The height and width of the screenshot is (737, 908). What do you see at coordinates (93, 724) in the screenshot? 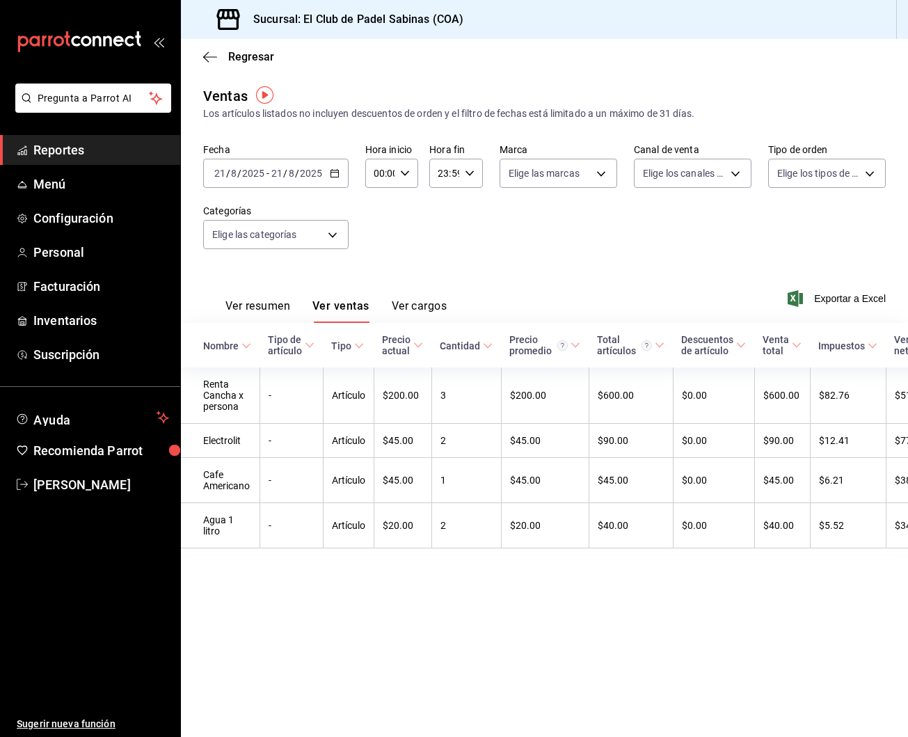
I see `span: Sugerir nueva función` at bounding box center [93, 724].